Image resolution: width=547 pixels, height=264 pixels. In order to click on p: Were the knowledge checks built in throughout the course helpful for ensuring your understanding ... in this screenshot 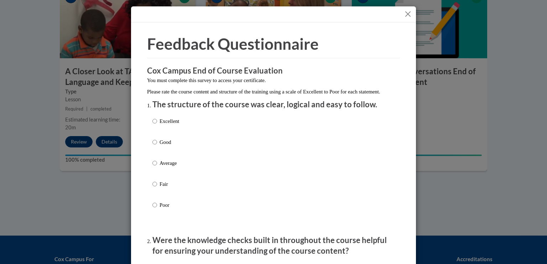, I will do `click(273, 246)`.